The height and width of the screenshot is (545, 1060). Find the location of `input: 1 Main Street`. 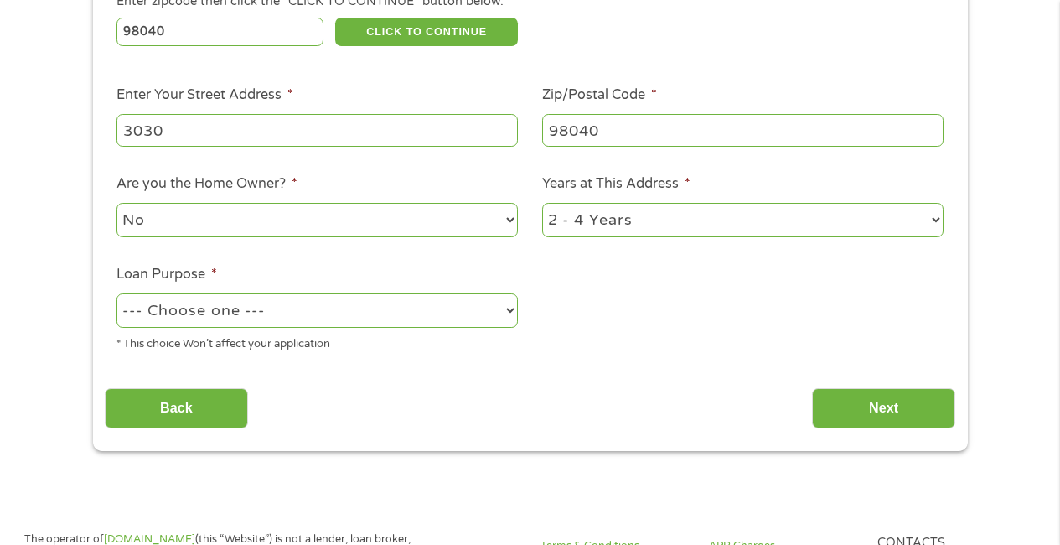

input: 1 Main Street is located at coordinates (317, 130).